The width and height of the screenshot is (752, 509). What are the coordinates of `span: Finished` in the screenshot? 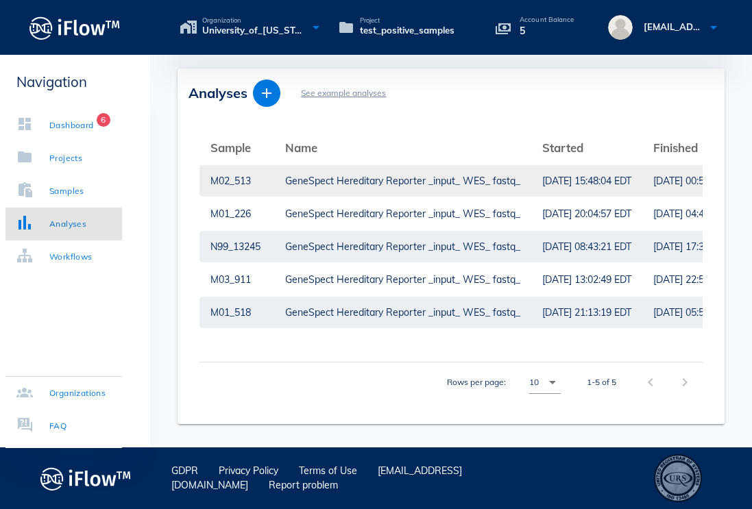 It's located at (675, 147).